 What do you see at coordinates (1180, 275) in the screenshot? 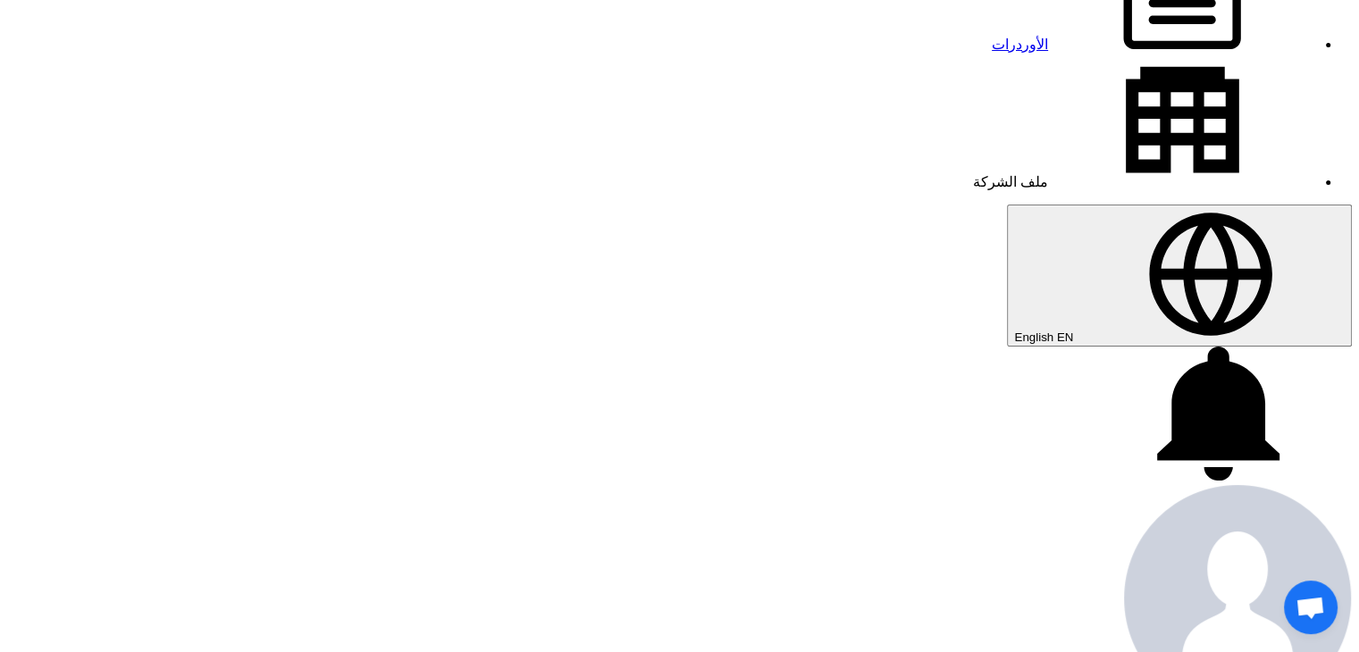
I see `button: English EN` at bounding box center [1180, 275].